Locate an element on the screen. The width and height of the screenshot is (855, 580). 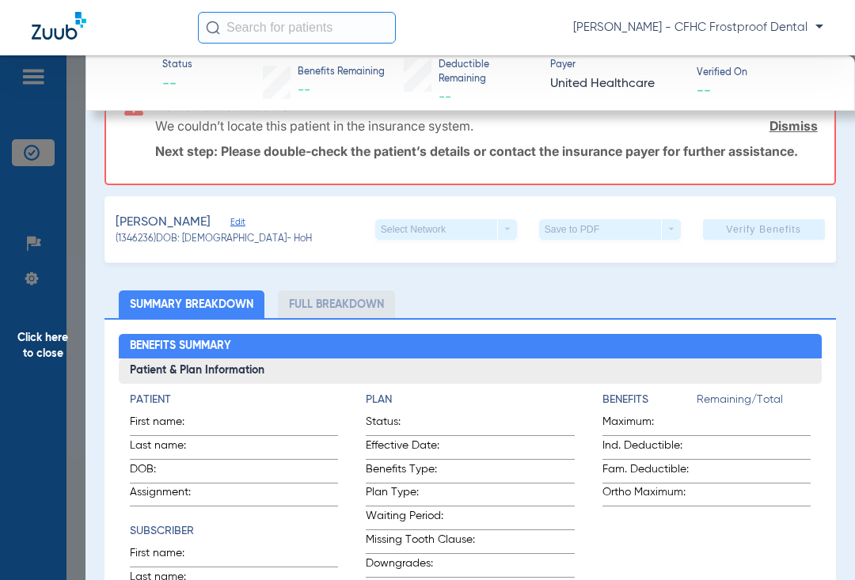
app-breakdown-title: Patient is located at coordinates (234, 400).